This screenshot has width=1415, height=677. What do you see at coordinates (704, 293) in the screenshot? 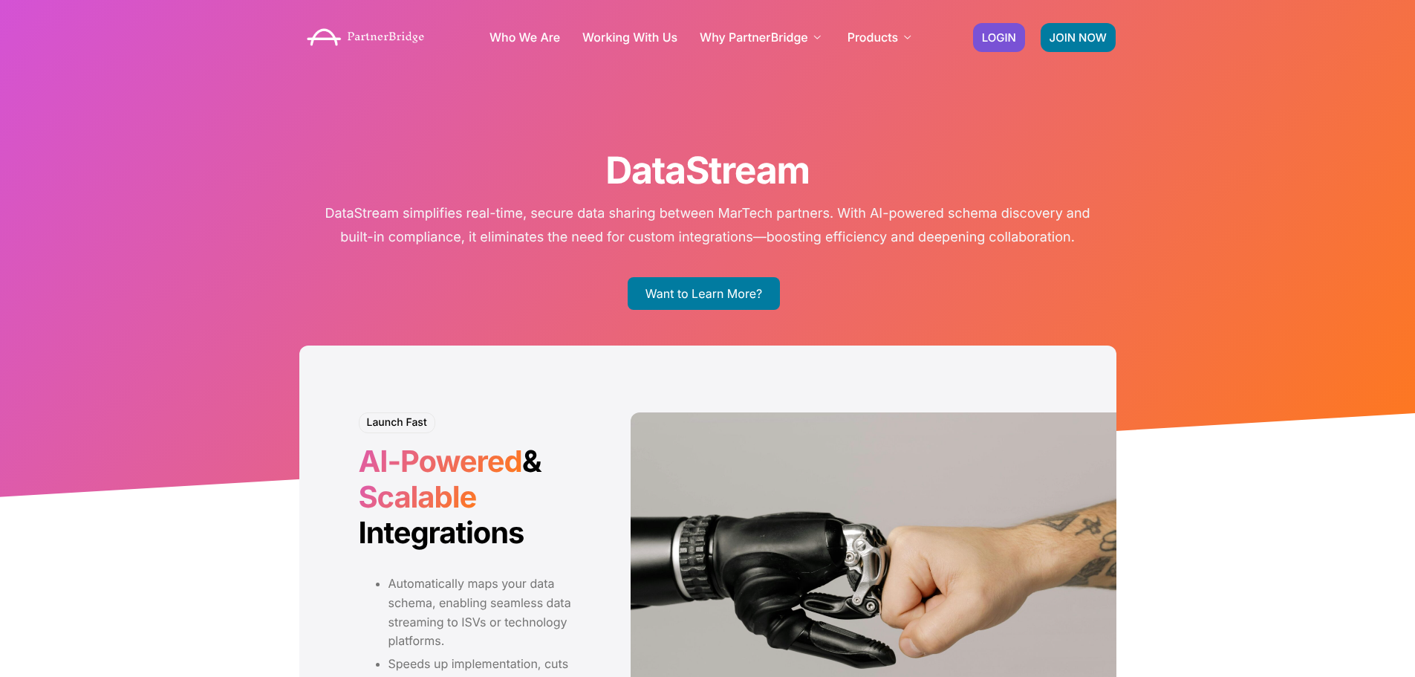
I see `a: Want to Learn More?` at bounding box center [704, 293].